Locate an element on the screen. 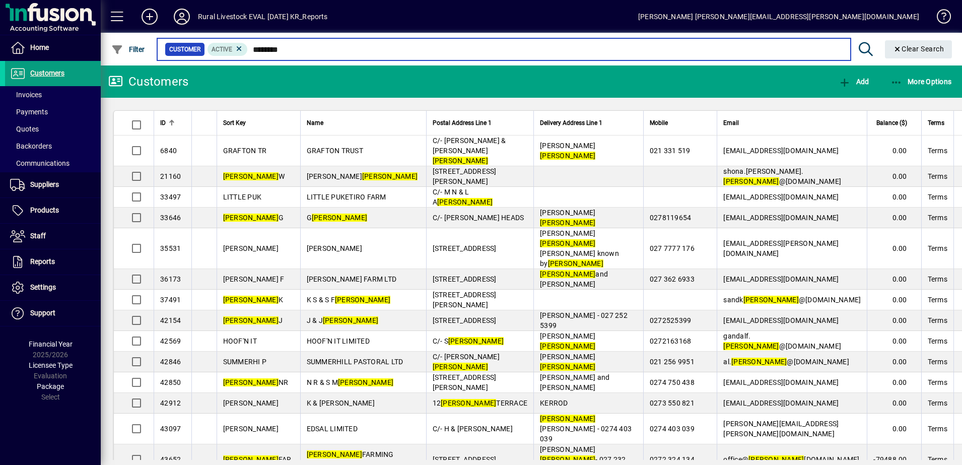 The height and width of the screenshot is (465, 962). span: 43652 is located at coordinates (170, 459).